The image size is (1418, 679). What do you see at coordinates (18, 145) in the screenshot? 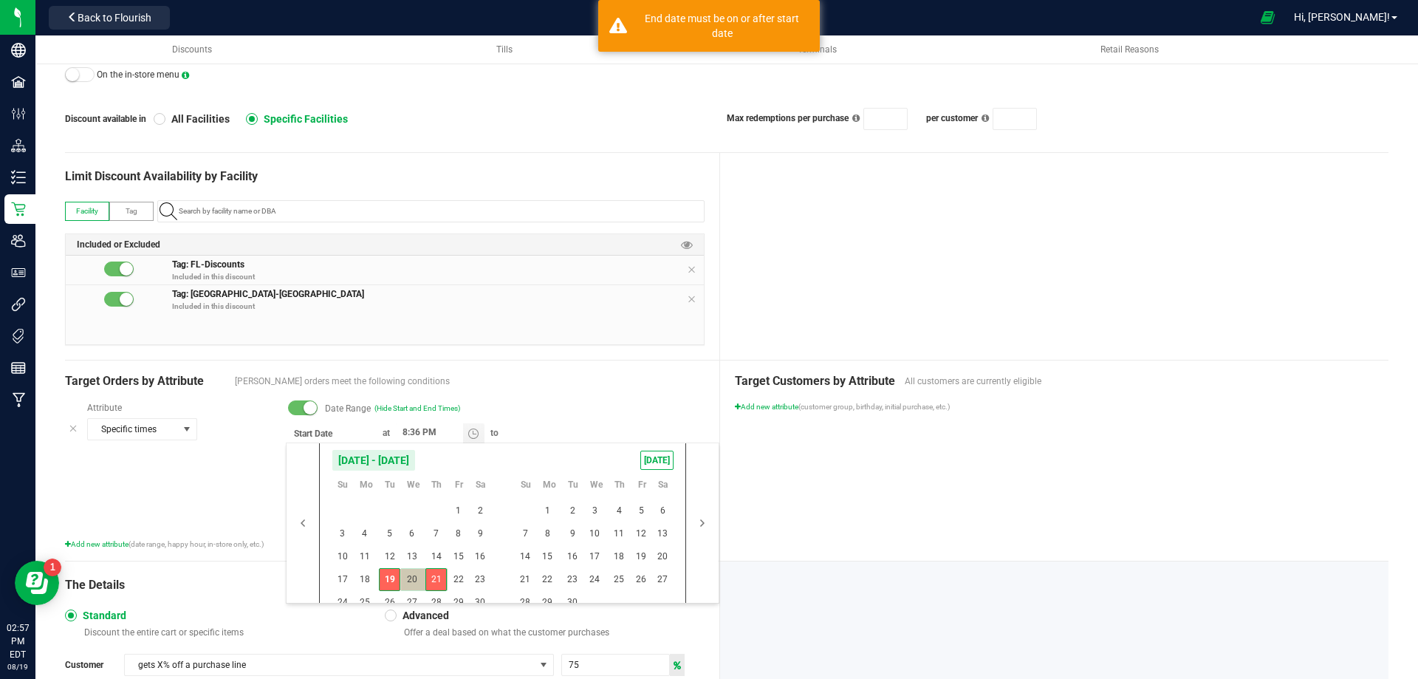
I see `inline-svg: Distribution` at bounding box center [18, 145].